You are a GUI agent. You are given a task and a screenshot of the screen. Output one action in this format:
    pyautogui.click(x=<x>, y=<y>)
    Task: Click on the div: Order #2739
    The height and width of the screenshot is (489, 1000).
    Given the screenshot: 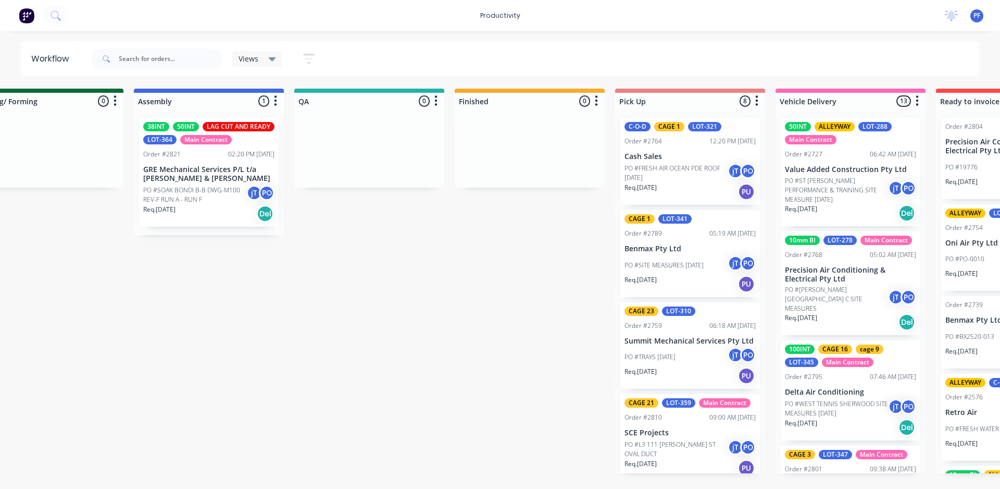 What is the action you would take?
    pyautogui.click(x=964, y=305)
    